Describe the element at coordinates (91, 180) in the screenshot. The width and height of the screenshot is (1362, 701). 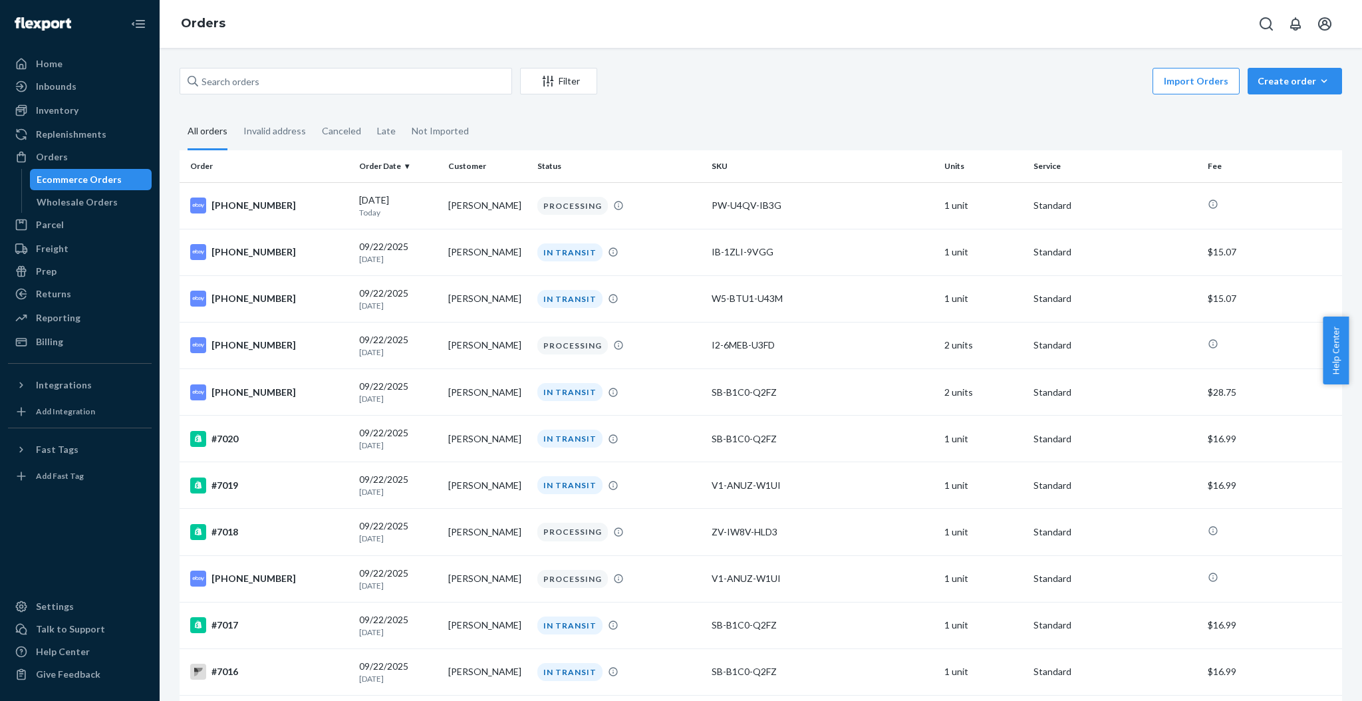
I see `a: Ecommerce Orders` at that location.